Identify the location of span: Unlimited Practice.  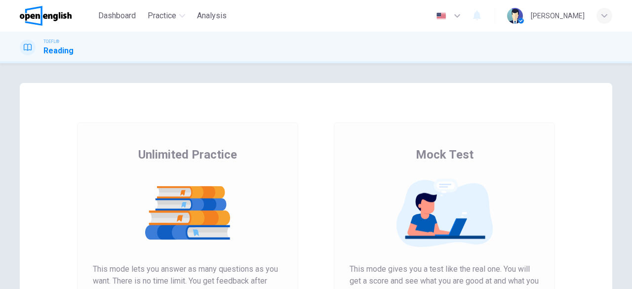
(188, 154).